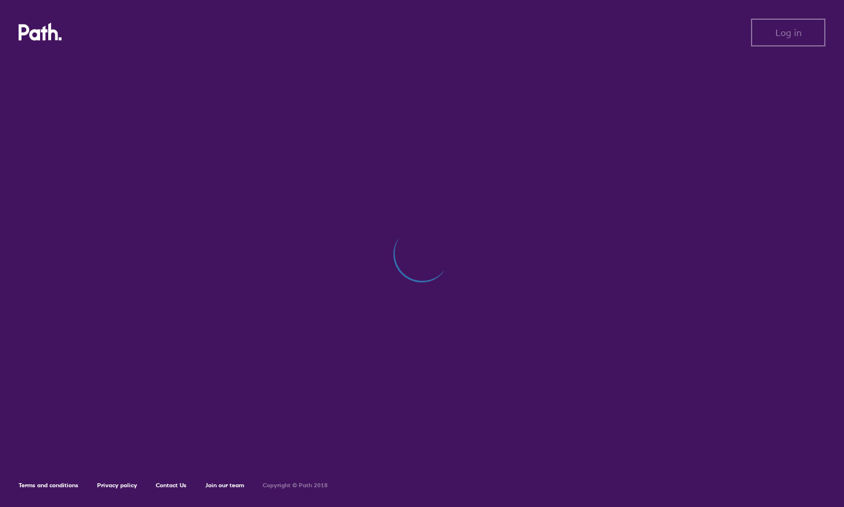 This screenshot has height=507, width=844. Describe the element at coordinates (117, 485) in the screenshot. I see `a: Privacy policy` at that location.